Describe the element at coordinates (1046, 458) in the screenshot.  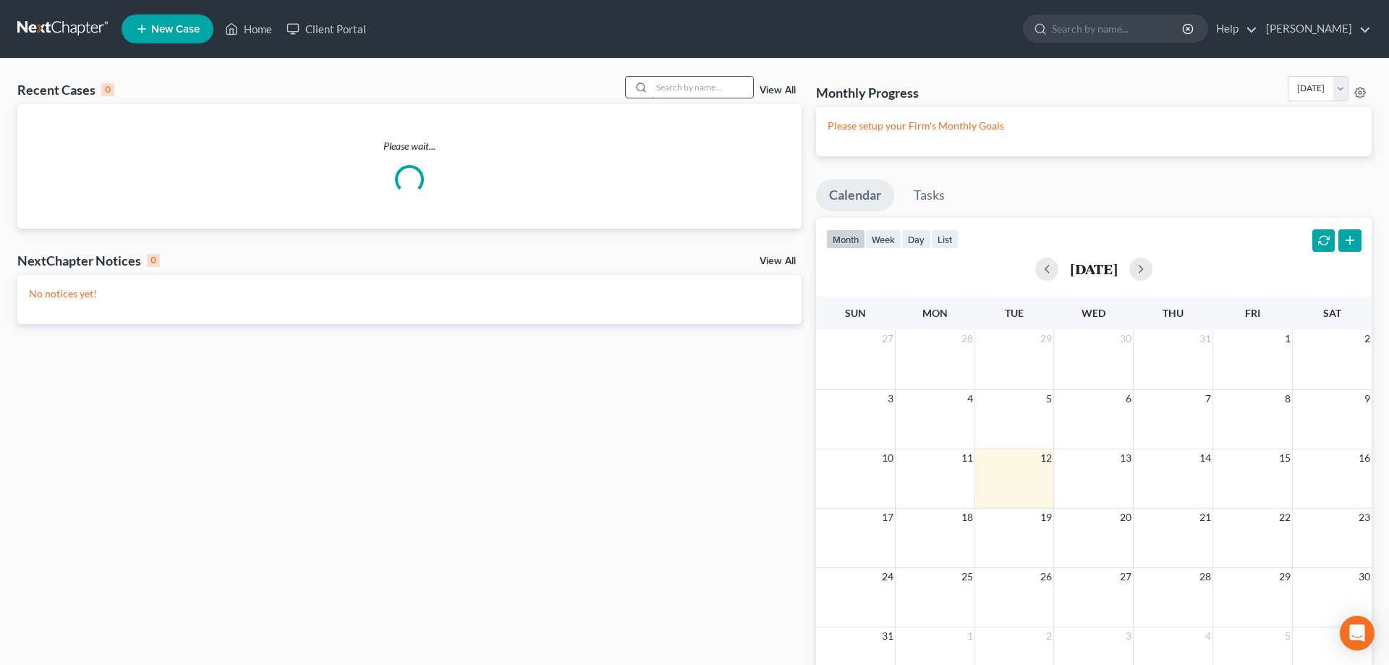
I see `span: 12` at that location.